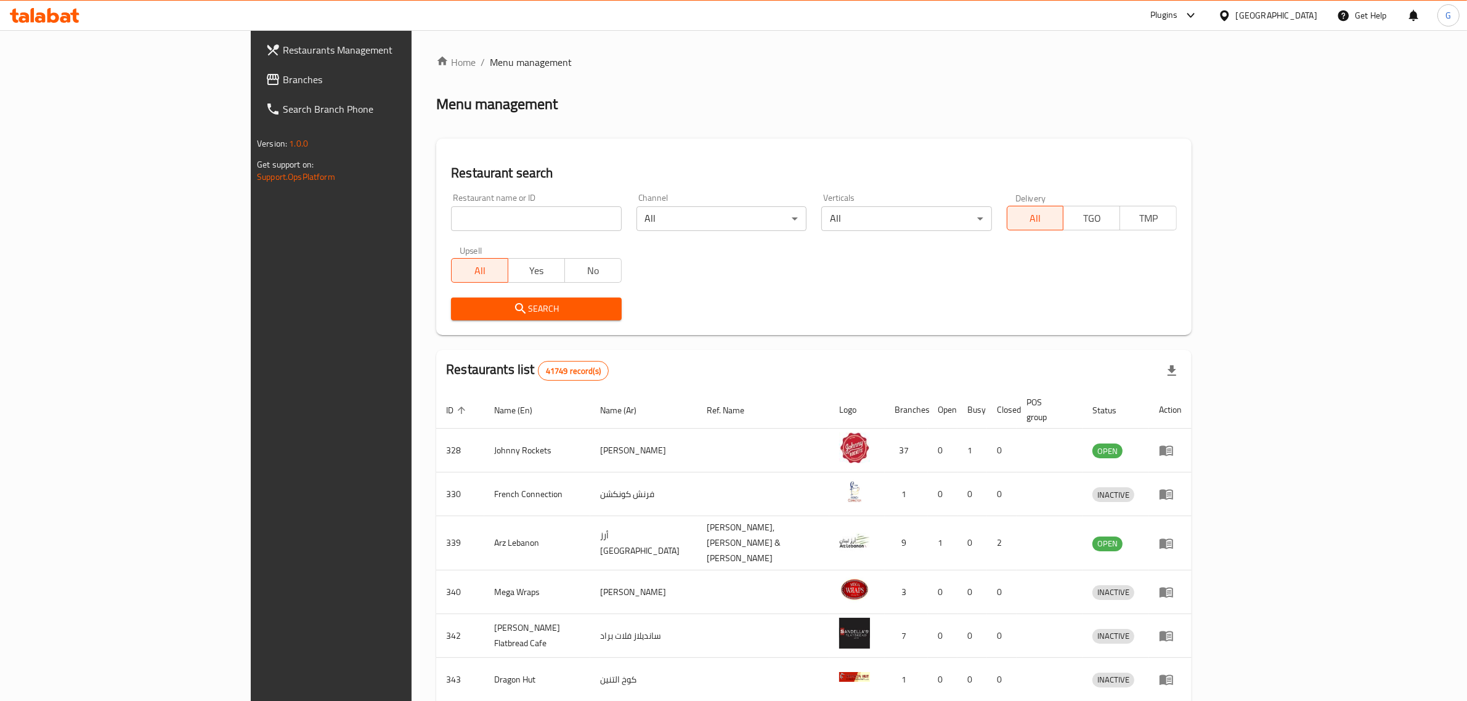  Describe the element at coordinates (943, 410) in the screenshot. I see `th: Open` at that location.